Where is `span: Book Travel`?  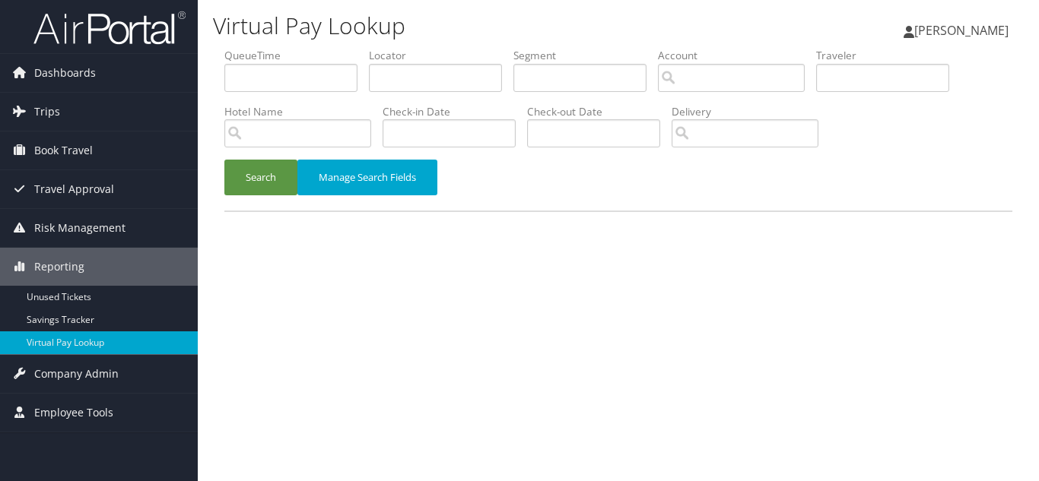
span: Book Travel is located at coordinates (63, 151).